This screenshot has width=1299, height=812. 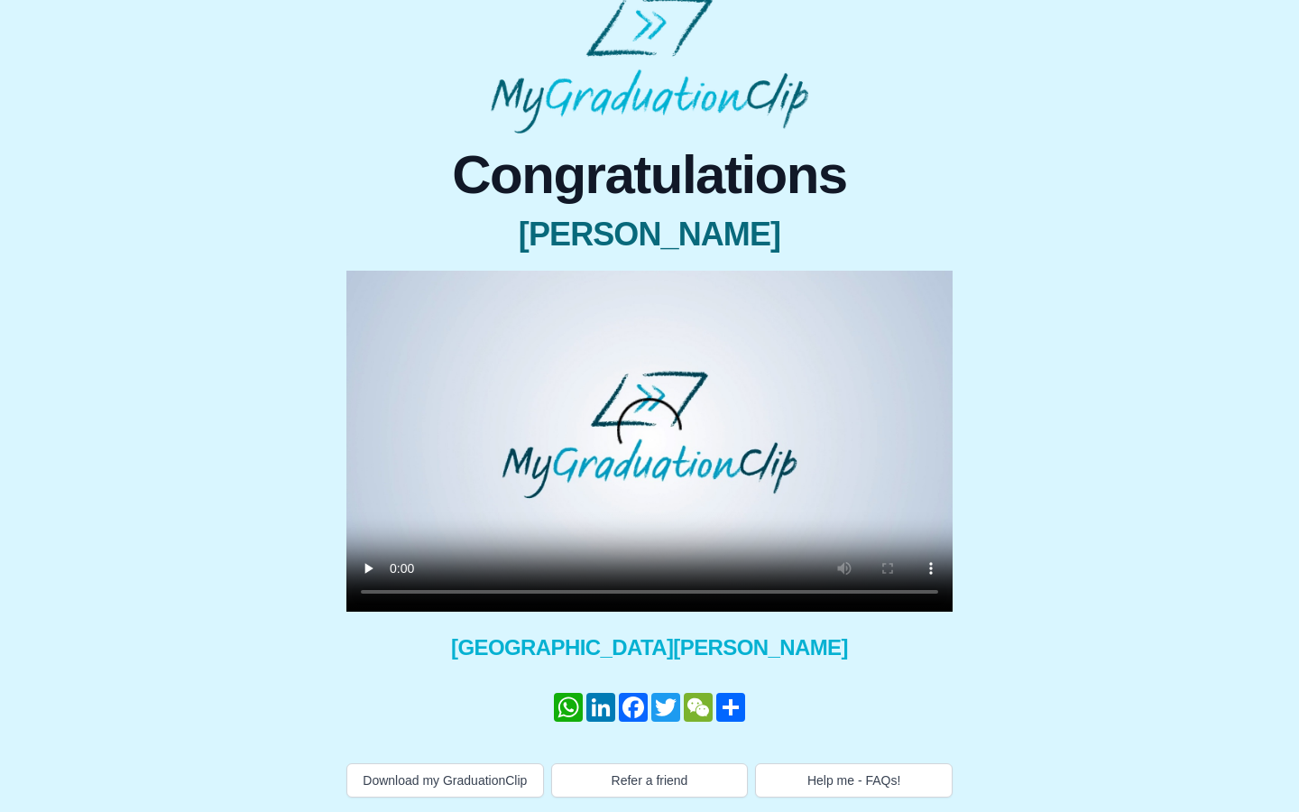 I want to click on a: Twitter, so click(x=666, y=707).